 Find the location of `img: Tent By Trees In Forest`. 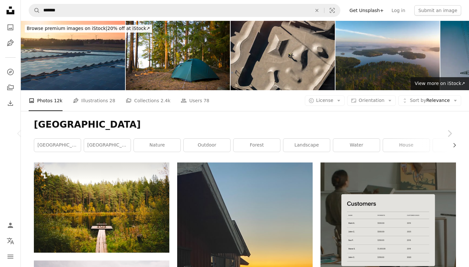

img: Tent By Trees In Forest is located at coordinates (178, 55).